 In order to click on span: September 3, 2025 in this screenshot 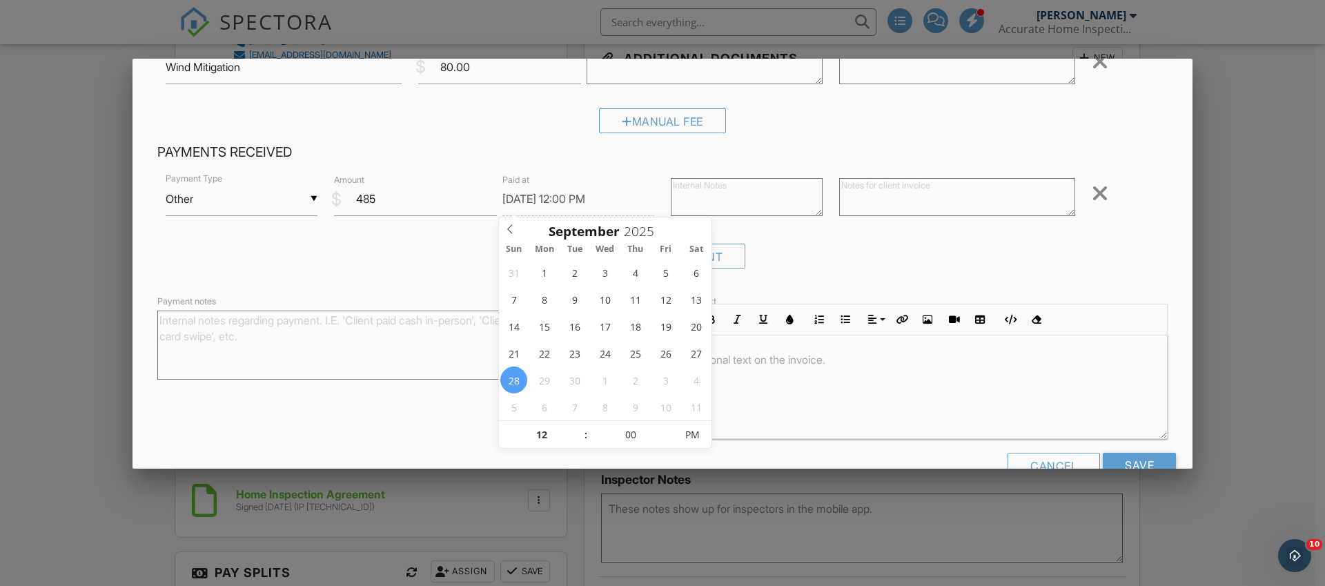, I will do `click(604, 272)`.